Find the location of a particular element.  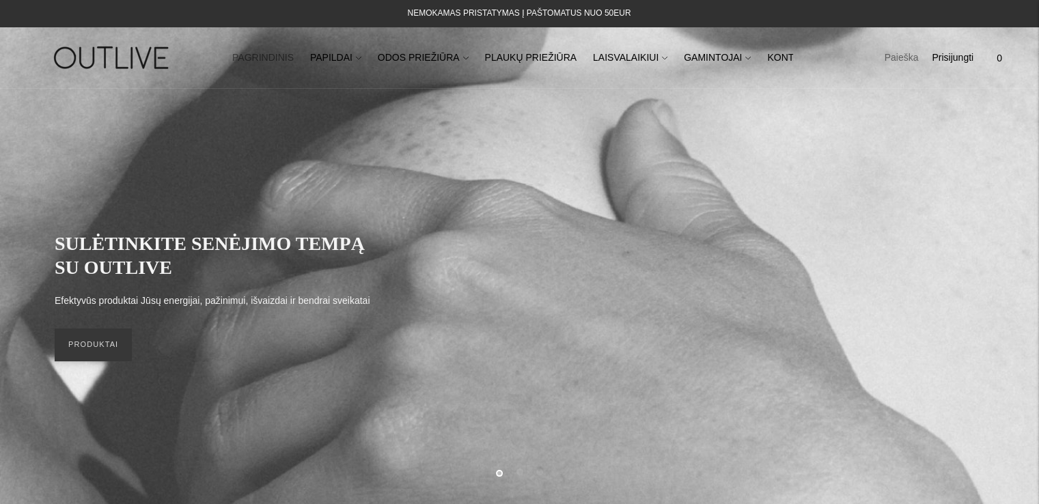

div: NEMOKAMAS PRISTATYMAS Į PAŠTOMATUS NUO 50EUR is located at coordinates (519, 14).